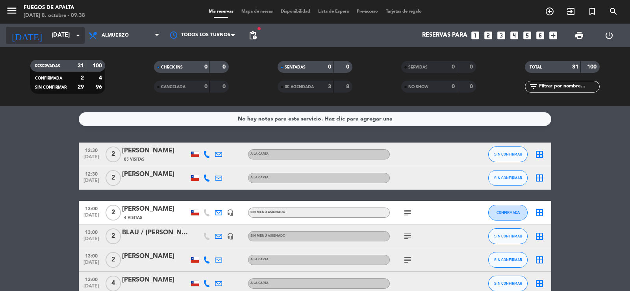 This screenshot has width=630, height=291. I want to click on strong: 8, so click(348, 87).